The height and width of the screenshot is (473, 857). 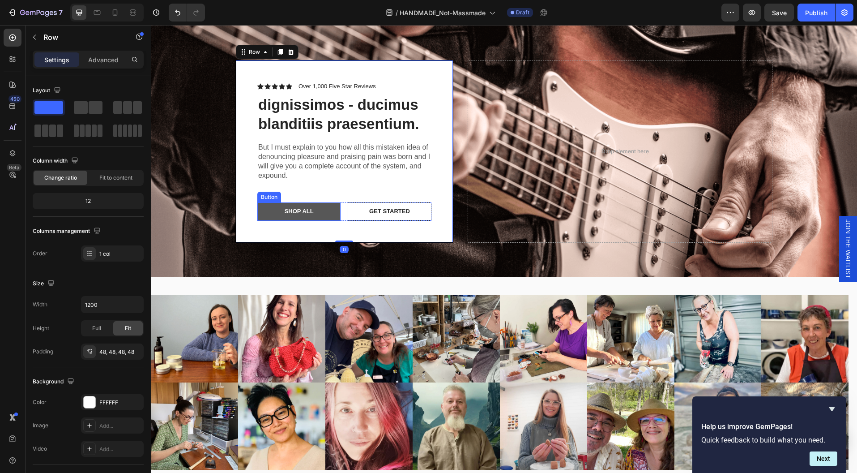 I want to click on span: HANDMADE_Not-Massmade, so click(x=443, y=13).